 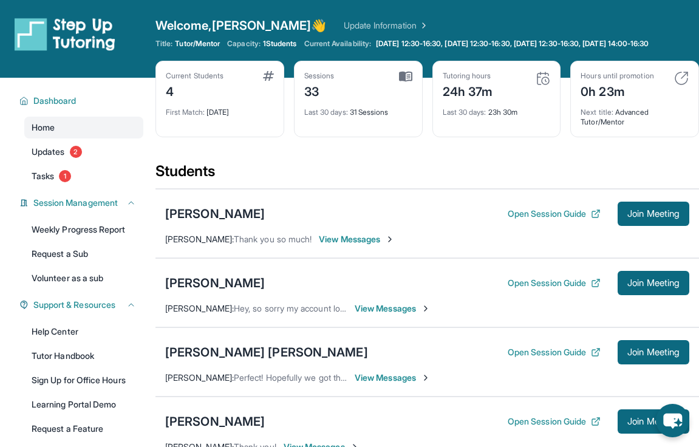 What do you see at coordinates (82, 101) in the screenshot?
I see `button: Dashboard` at bounding box center [82, 101].